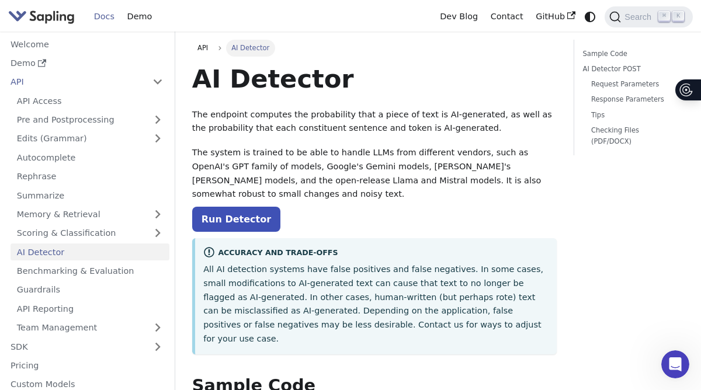 The width and height of the screenshot is (701, 390). Describe the element at coordinates (90, 290) in the screenshot. I see `a: Guardrails` at that location.